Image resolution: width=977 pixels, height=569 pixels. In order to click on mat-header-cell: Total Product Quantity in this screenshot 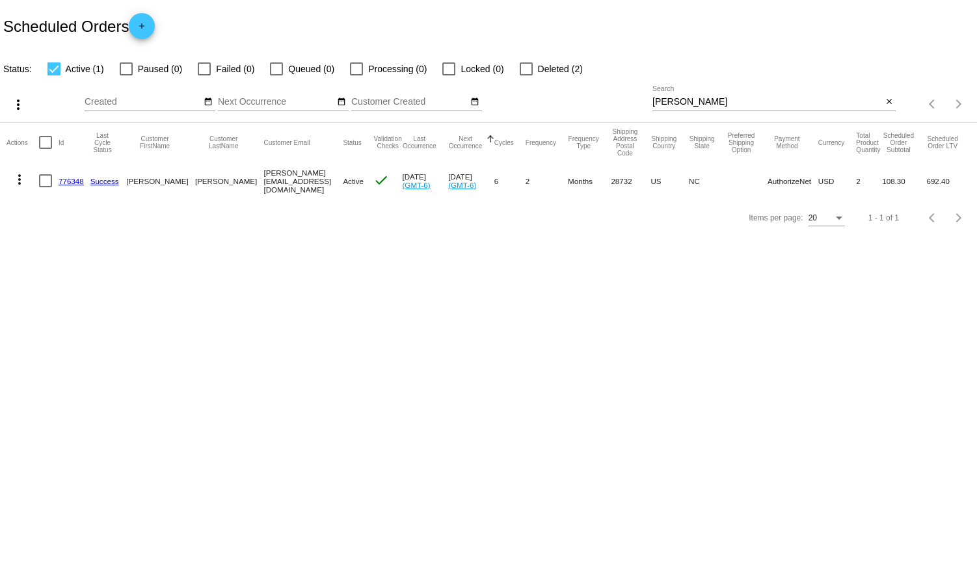, I will do `click(869, 143)`.